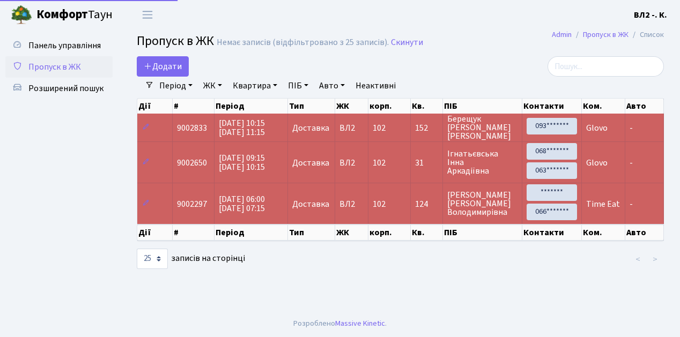 This screenshot has width=680, height=337. What do you see at coordinates (407, 42) in the screenshot?
I see `a: Скинути` at bounding box center [407, 42].